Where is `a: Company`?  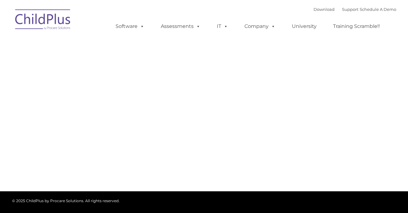 a: Company is located at coordinates (260, 26).